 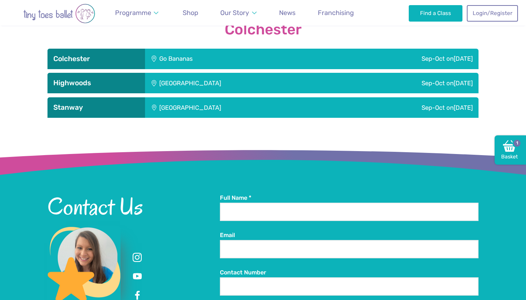 What do you see at coordinates (235, 12) in the screenshot?
I see `span: Our Story` at bounding box center [235, 12].